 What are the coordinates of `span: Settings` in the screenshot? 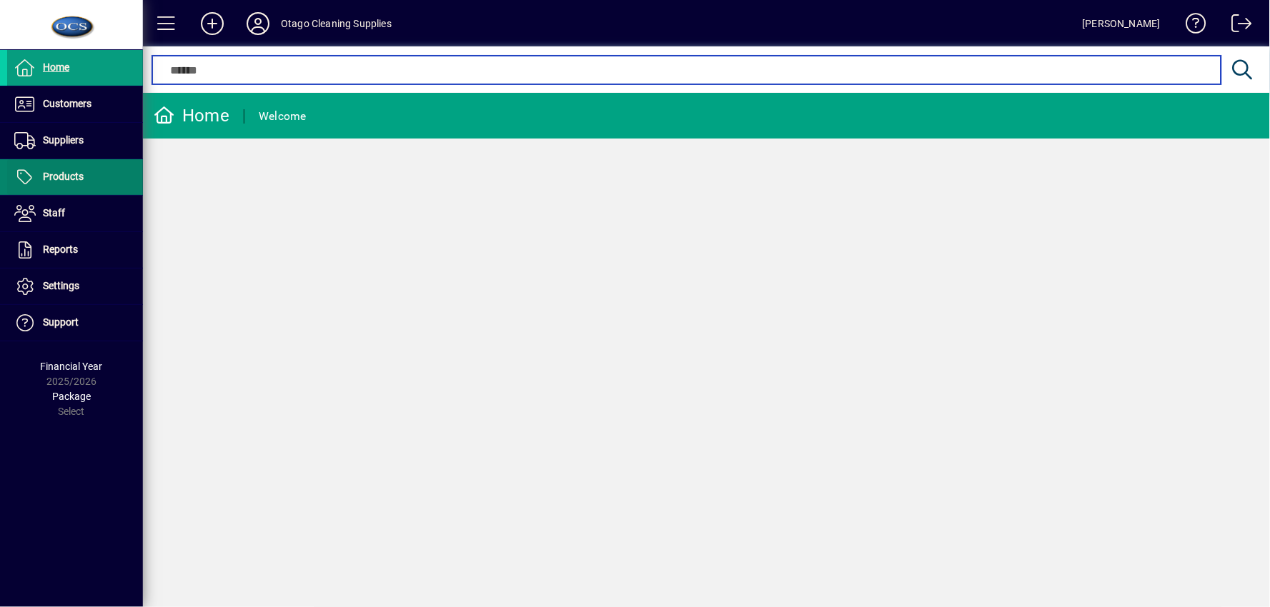 It's located at (61, 286).